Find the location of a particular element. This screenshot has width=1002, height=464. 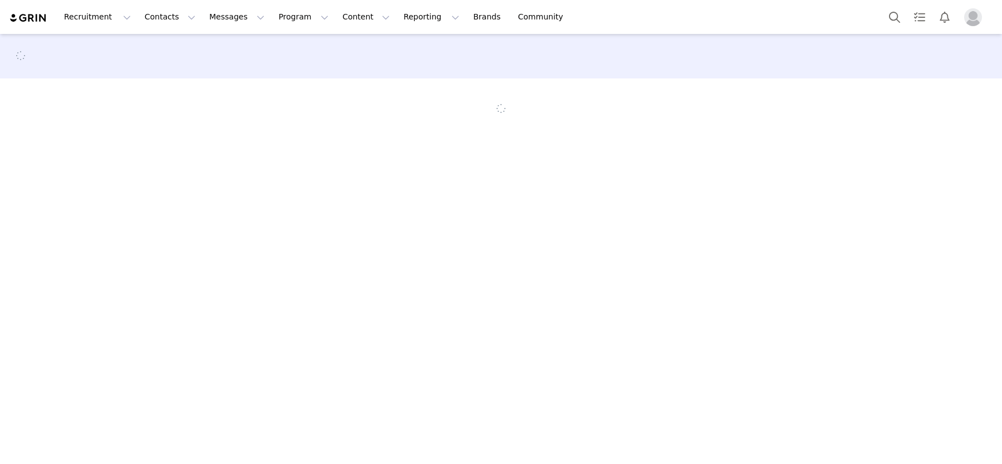

a: Brands is located at coordinates (488, 17).